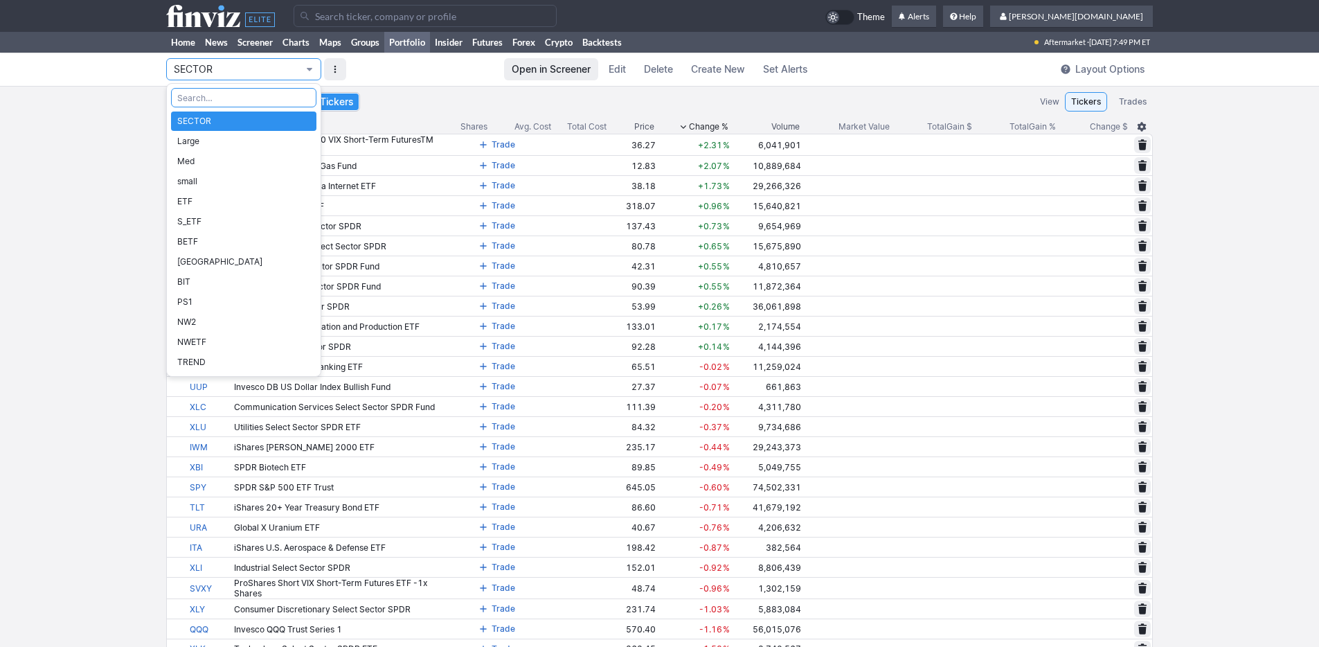 This screenshot has height=647, width=1319. What do you see at coordinates (244, 242) in the screenshot?
I see `span: BETF` at bounding box center [244, 242].